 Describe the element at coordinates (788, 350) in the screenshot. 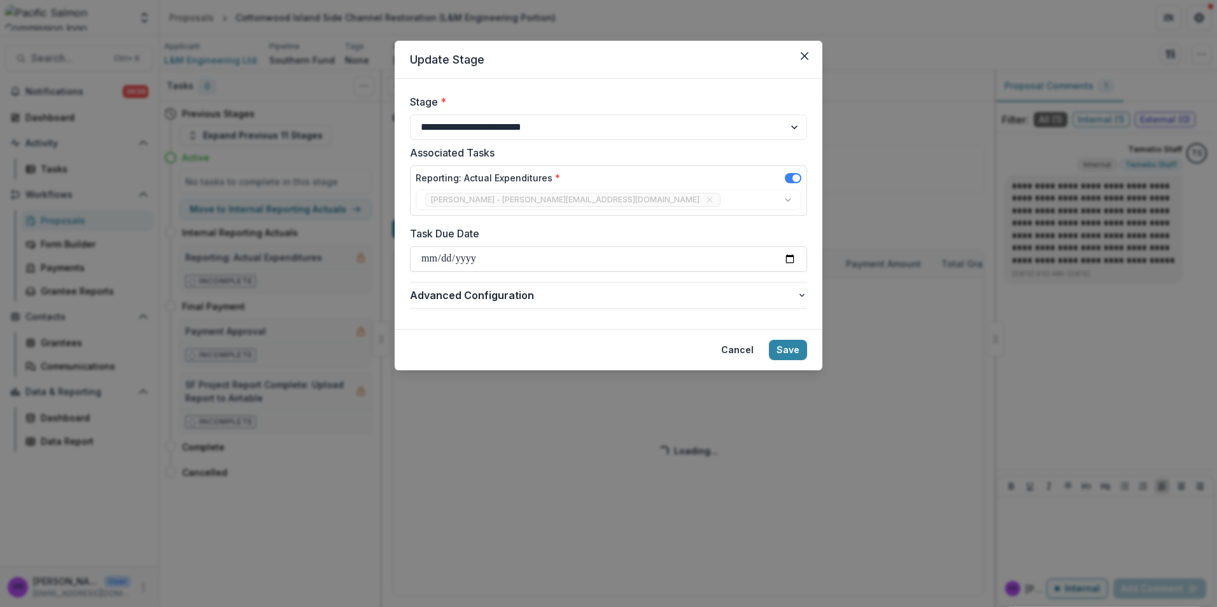

I see `button: Save` at that location.